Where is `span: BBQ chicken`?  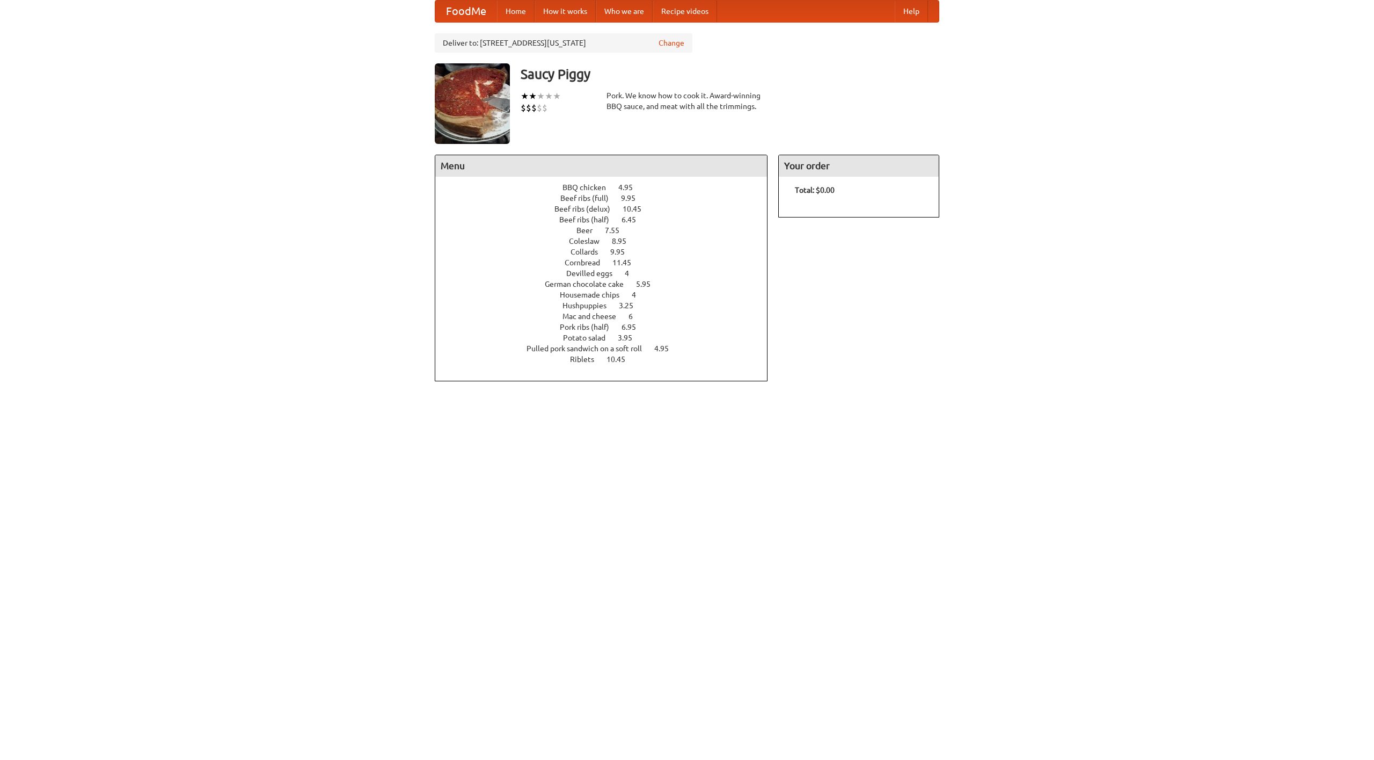
span: BBQ chicken is located at coordinates (589, 187).